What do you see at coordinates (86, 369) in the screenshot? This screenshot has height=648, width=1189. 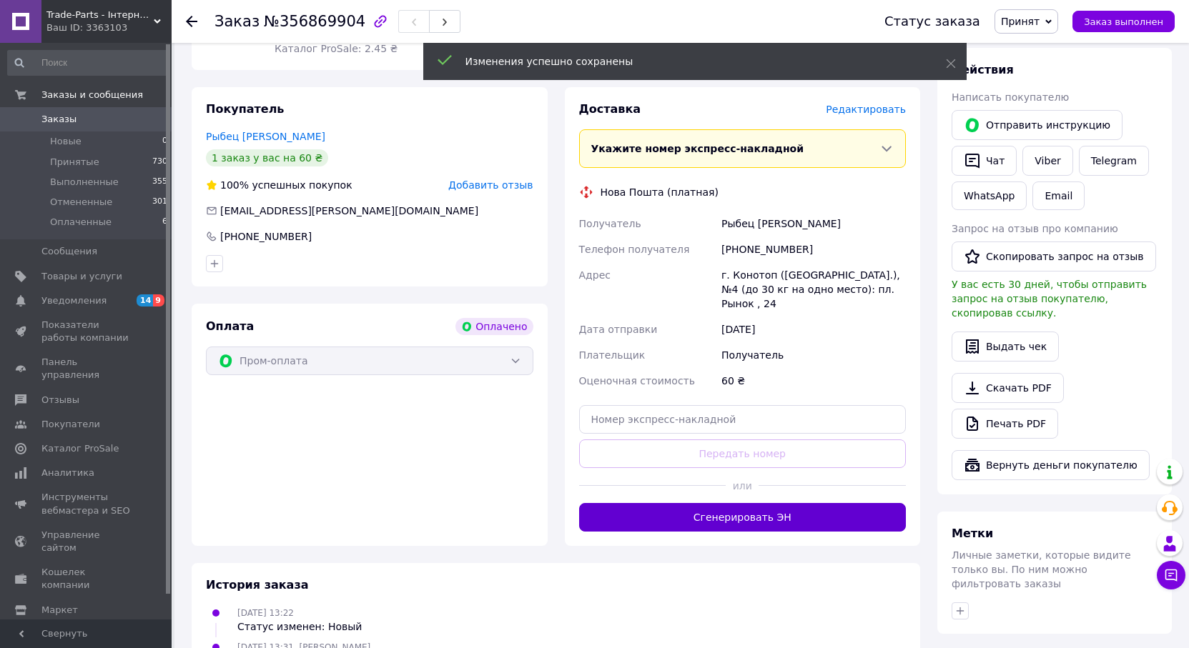 I see `span: Панель управления` at bounding box center [86, 369].